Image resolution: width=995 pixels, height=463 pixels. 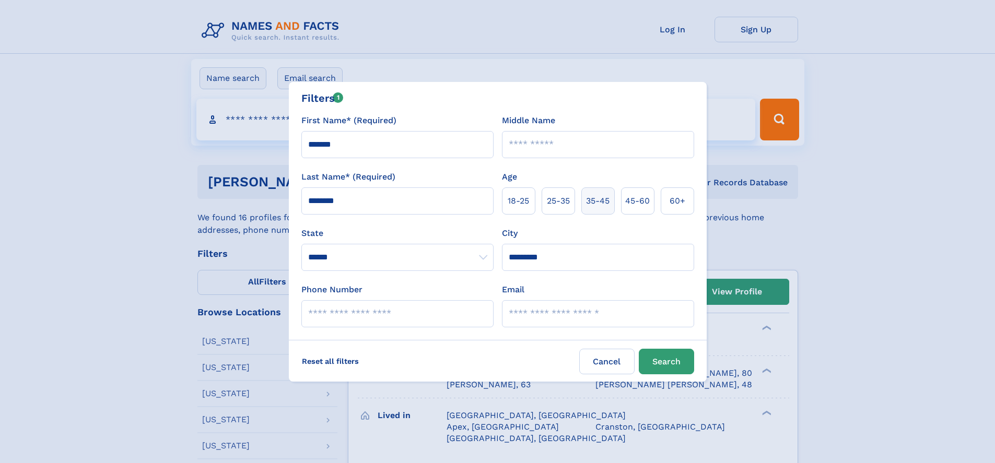 What do you see at coordinates (510, 233) in the screenshot?
I see `label: City` at bounding box center [510, 233].